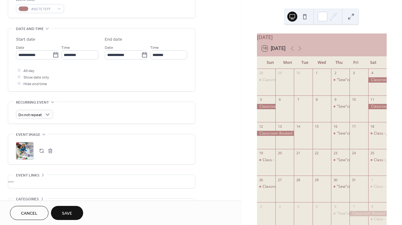 This screenshot has width=402, height=225. I want to click on div: Sat, so click(373, 62).